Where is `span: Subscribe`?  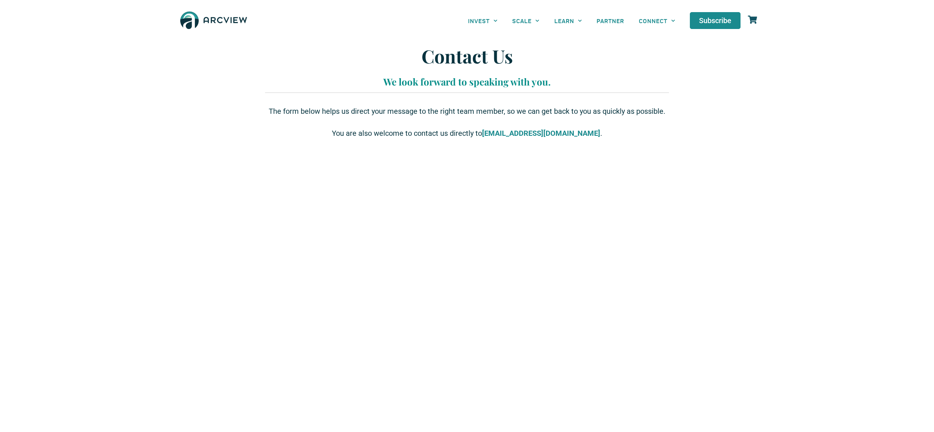 span: Subscribe is located at coordinates (715, 21).